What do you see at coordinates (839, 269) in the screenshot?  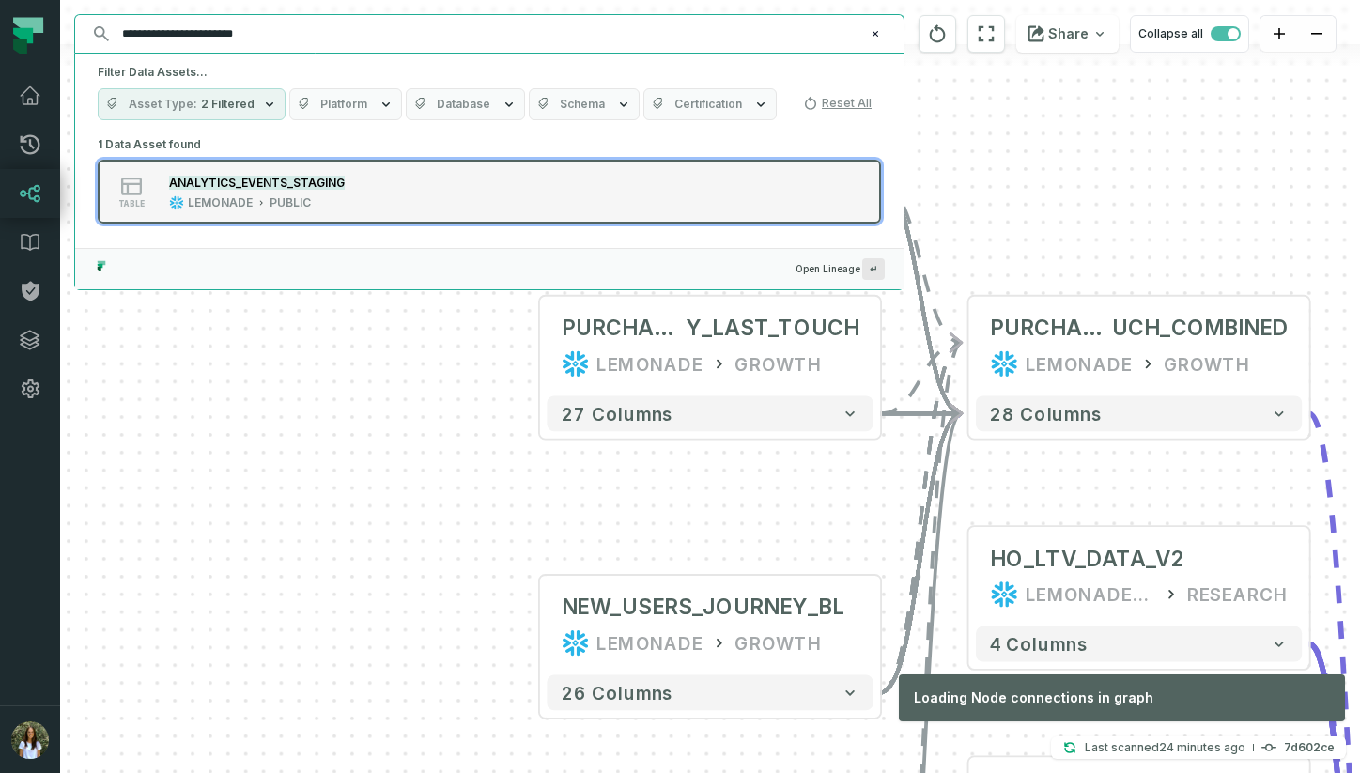 I see `span: Open Lineage` at bounding box center [839, 269].